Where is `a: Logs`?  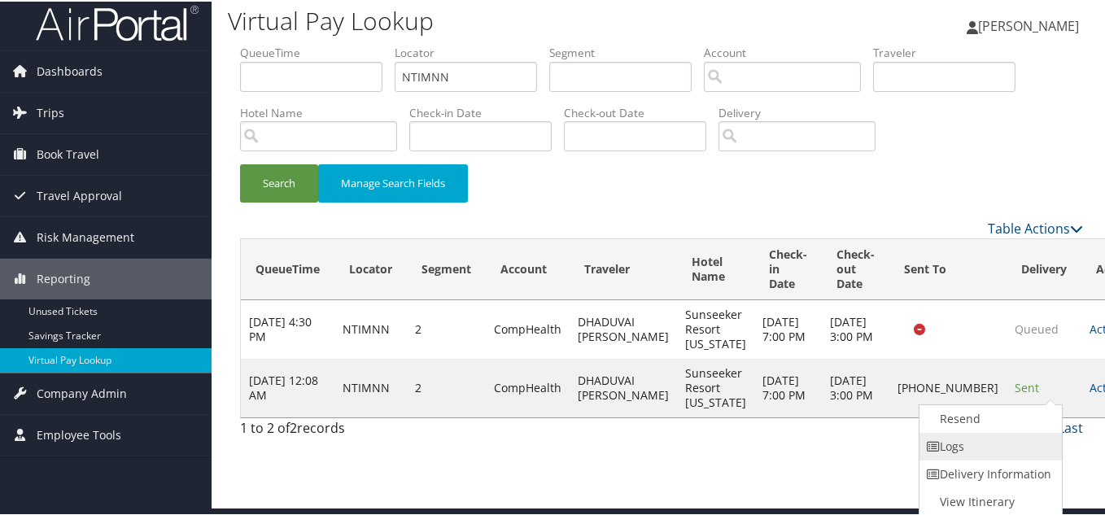
a: Logs is located at coordinates (989, 445).